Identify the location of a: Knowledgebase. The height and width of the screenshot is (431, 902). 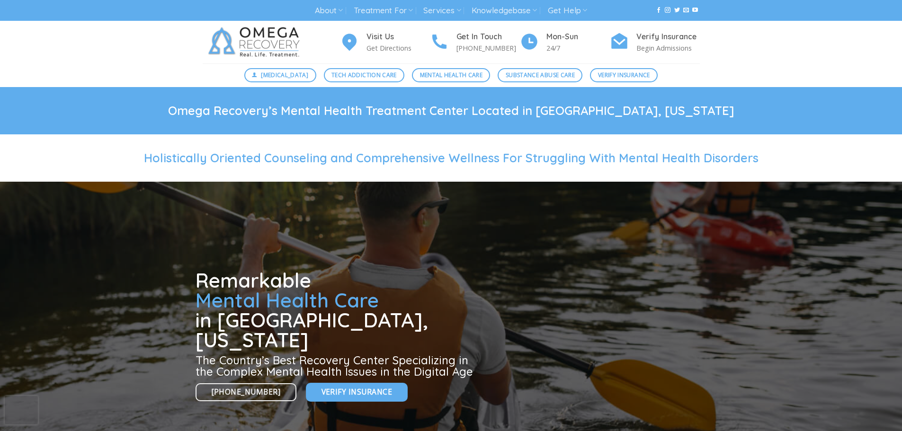
(504, 10).